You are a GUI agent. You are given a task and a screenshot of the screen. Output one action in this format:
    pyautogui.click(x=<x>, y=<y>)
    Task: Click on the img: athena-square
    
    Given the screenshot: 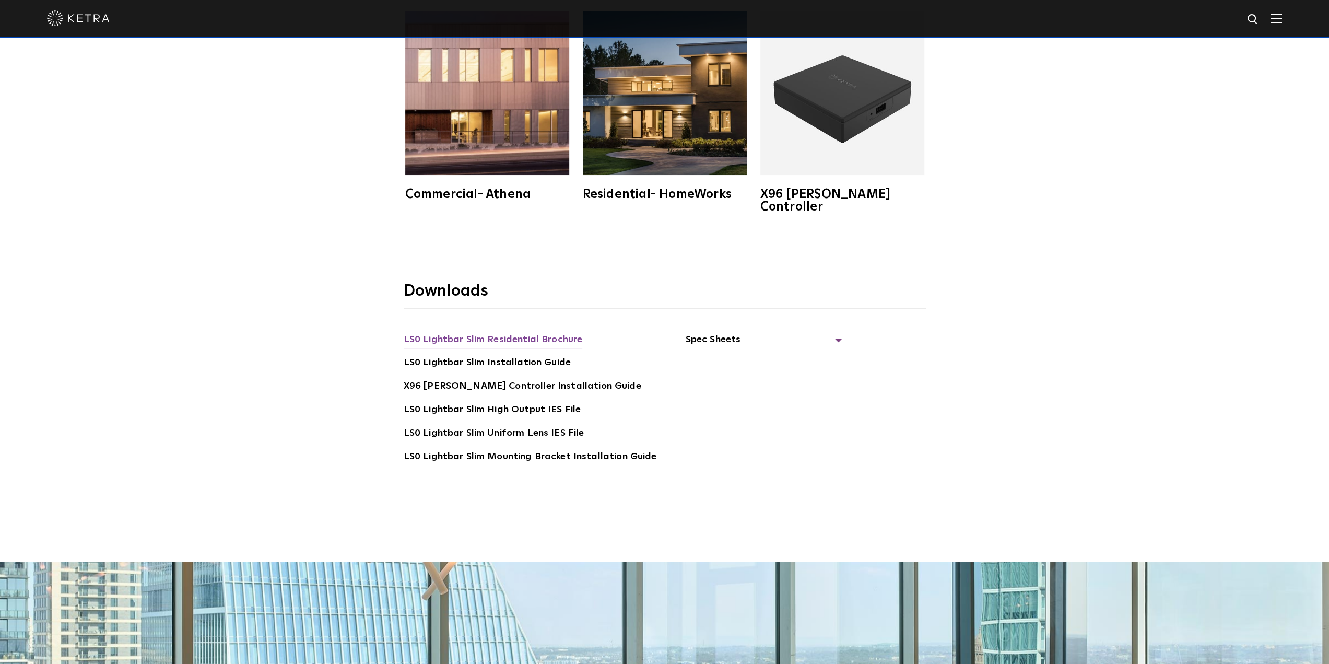 What is the action you would take?
    pyautogui.click(x=487, y=93)
    